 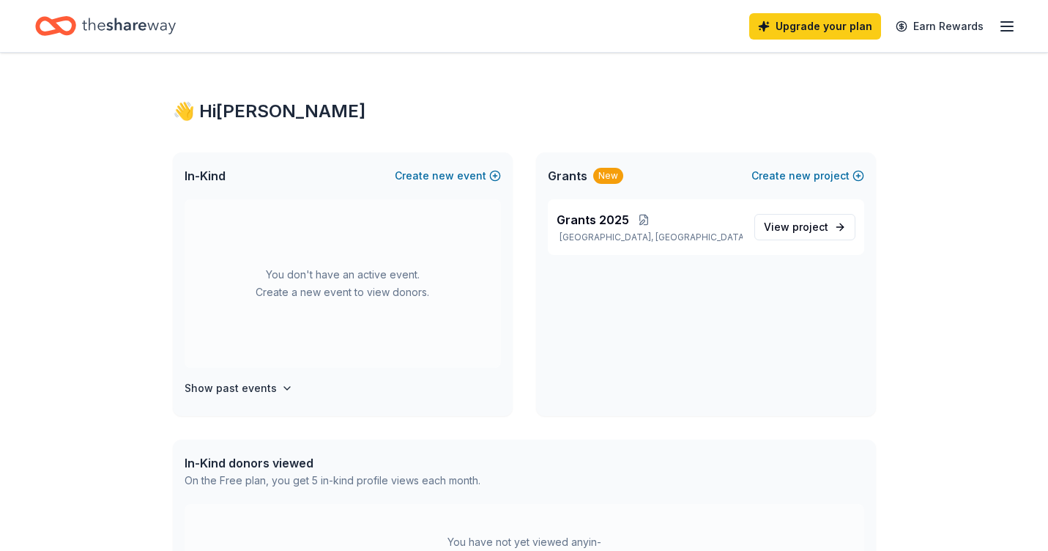 What do you see at coordinates (332, 463) in the screenshot?
I see `div: In-Kind donors viewed` at bounding box center [332, 463].